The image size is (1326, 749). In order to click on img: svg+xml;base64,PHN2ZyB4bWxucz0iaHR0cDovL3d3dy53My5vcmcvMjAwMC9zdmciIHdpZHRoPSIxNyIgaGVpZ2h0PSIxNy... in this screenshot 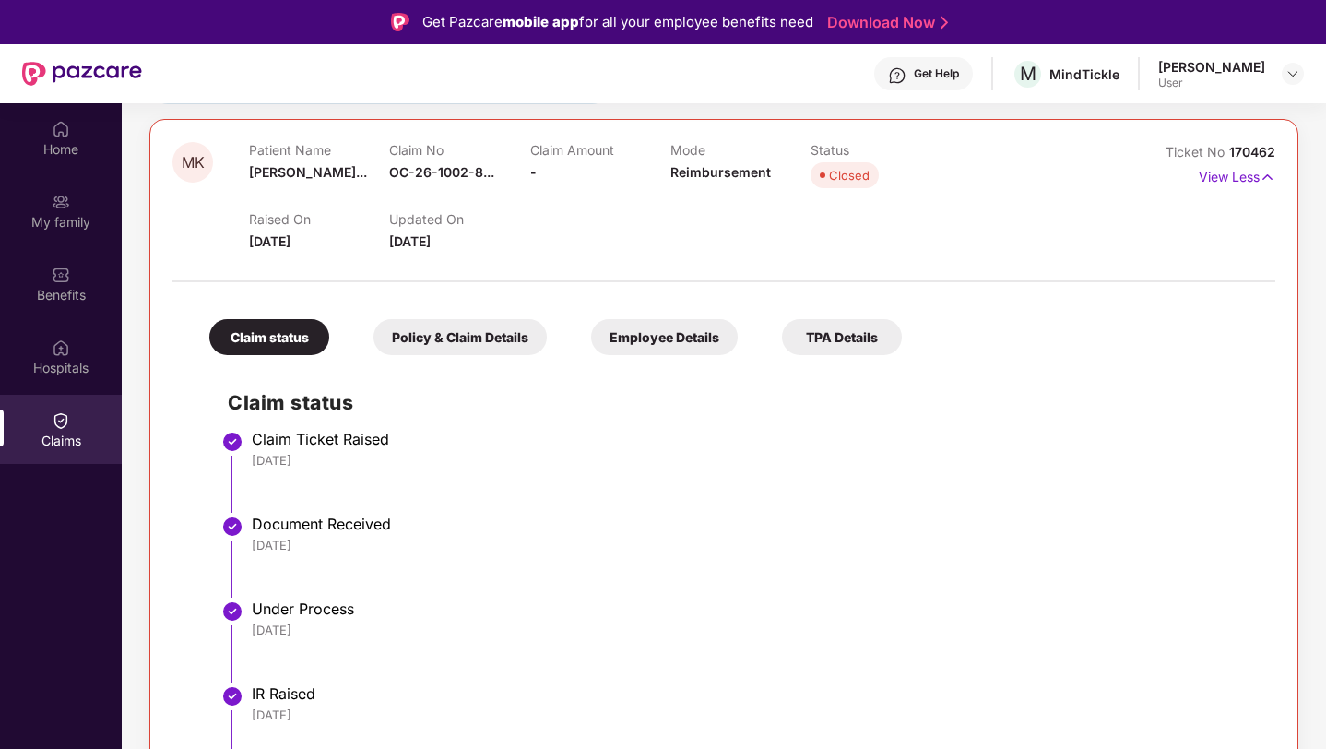, I will do `click(1267, 177)`.